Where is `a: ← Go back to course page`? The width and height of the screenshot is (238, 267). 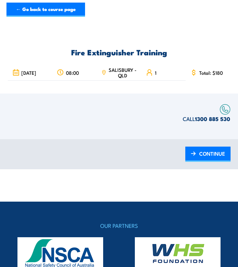
a: ← Go back to course page is located at coordinates (46, 10).